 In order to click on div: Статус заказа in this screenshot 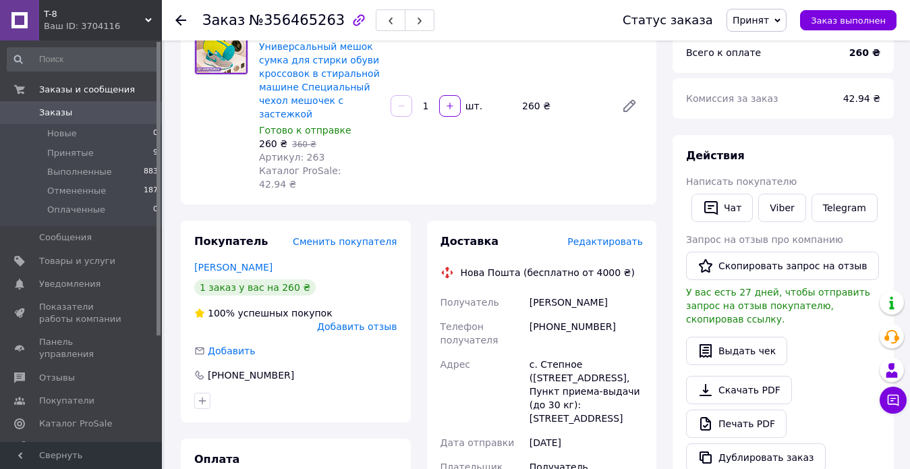, I will do `click(668, 20)`.